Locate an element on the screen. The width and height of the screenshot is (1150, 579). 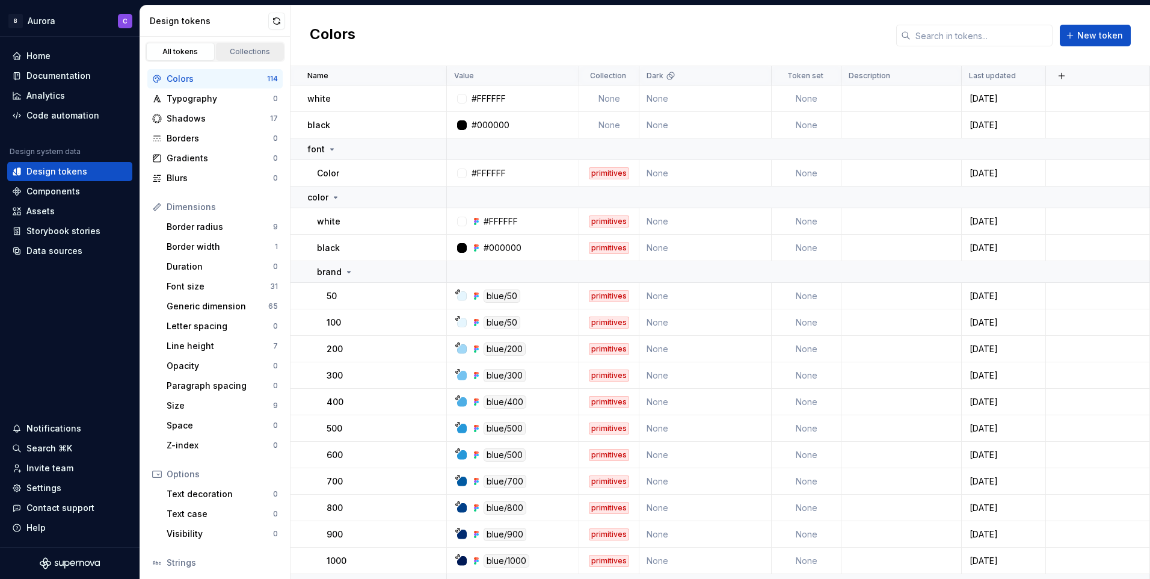
div: Options is located at coordinates (222, 474).